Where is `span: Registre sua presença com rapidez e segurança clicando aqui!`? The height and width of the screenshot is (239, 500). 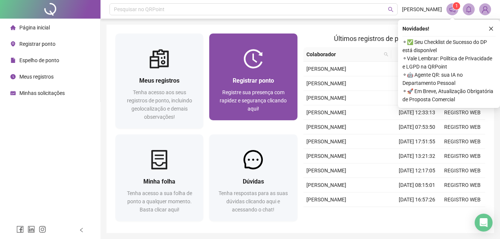 span: Registre sua presença com rapidez e segurança clicando aqui! is located at coordinates (253, 100).